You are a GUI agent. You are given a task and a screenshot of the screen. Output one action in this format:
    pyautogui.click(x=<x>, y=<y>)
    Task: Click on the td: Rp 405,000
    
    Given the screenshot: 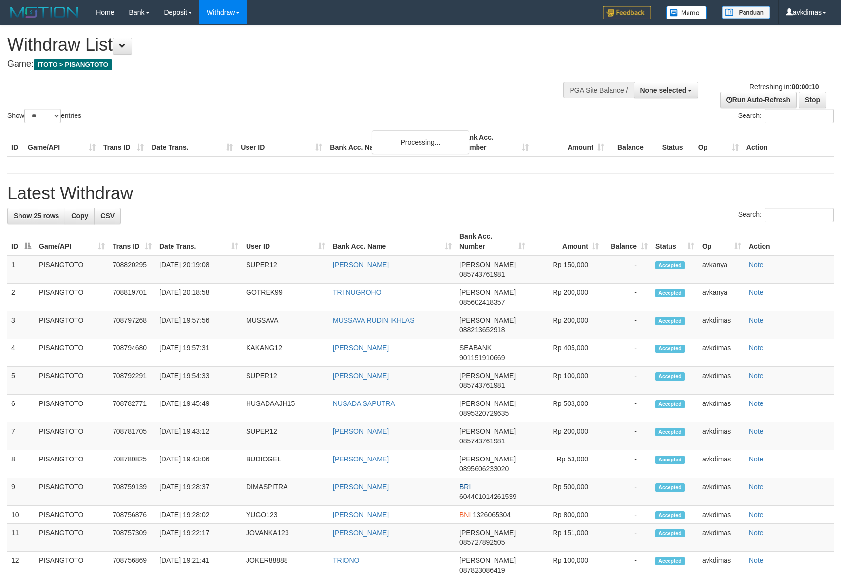 What is the action you would take?
    pyautogui.click(x=565, y=353)
    